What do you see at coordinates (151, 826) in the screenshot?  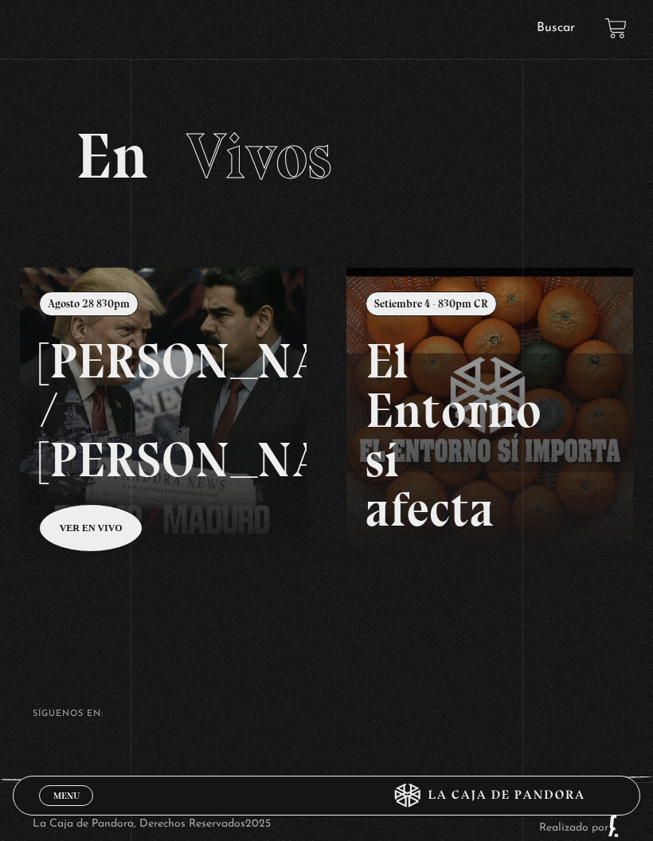 I see `p: La Caja de Pandora, Derechos Reservados 2025` at bounding box center [151, 826].